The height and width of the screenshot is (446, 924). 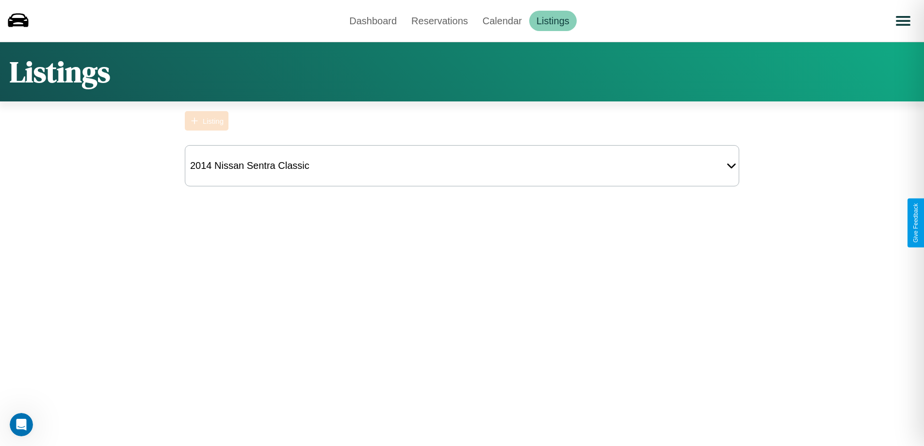 What do you see at coordinates (440, 21) in the screenshot?
I see `a: Reservations` at bounding box center [440, 21].